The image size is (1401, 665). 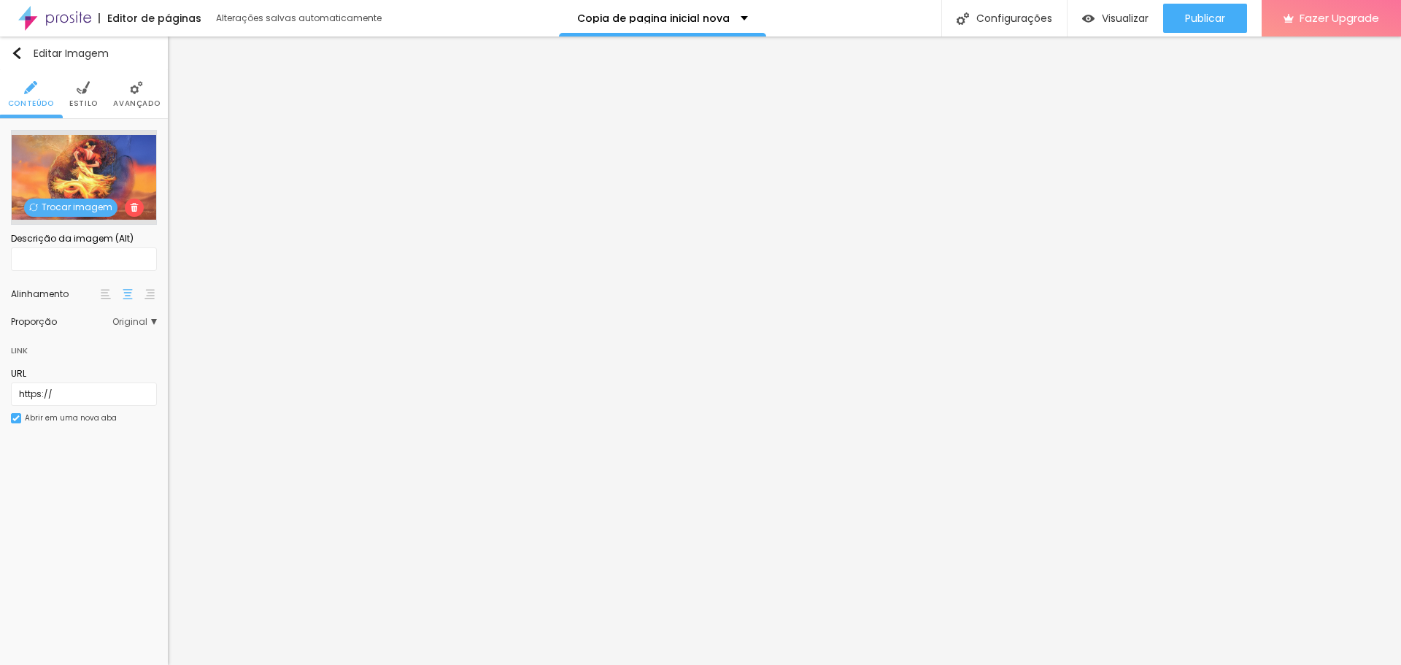 What do you see at coordinates (1339, 18) in the screenshot?
I see `span: Fazer Upgrade` at bounding box center [1339, 18].